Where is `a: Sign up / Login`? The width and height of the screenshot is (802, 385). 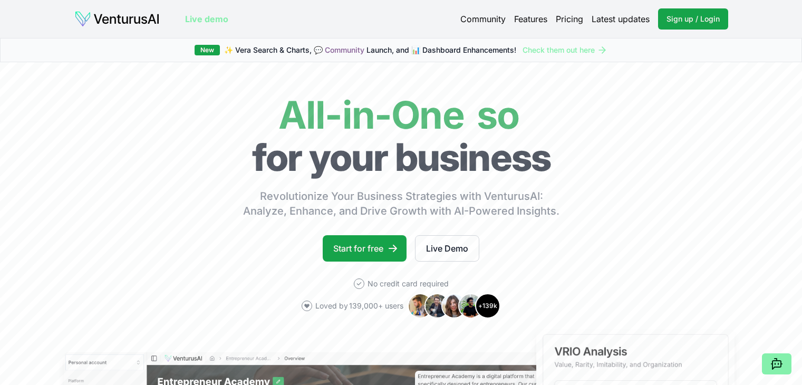
a: Sign up / Login is located at coordinates (693, 19).